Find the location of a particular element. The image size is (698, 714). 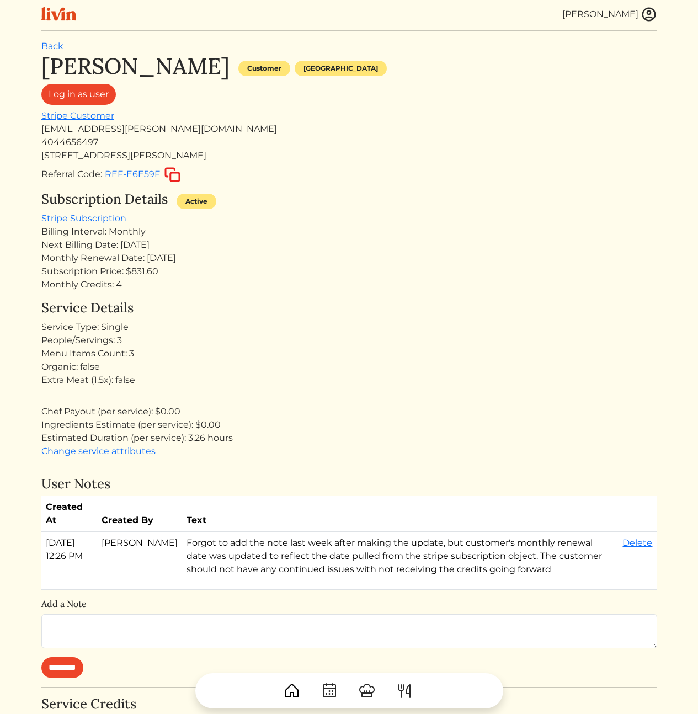

a: Stripe Customer is located at coordinates (78, 115).